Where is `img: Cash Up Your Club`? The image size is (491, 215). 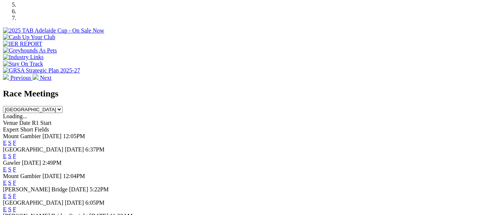 img: Cash Up Your Club is located at coordinates (29, 37).